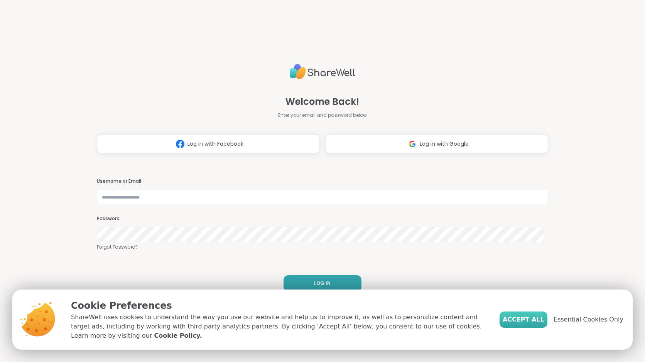 The width and height of the screenshot is (645, 362). I want to click on span: Accept All, so click(524, 320).